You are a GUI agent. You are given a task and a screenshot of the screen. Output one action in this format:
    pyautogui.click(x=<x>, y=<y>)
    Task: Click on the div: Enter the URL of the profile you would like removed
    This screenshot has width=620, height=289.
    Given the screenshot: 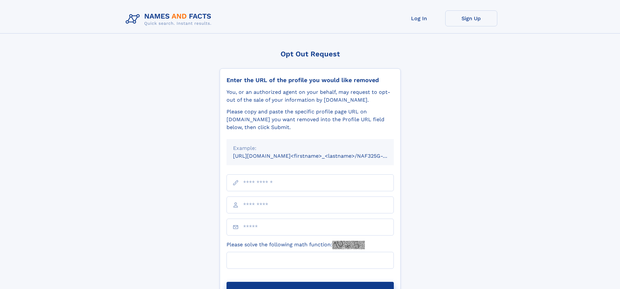 What is the action you would take?
    pyautogui.click(x=310, y=80)
    